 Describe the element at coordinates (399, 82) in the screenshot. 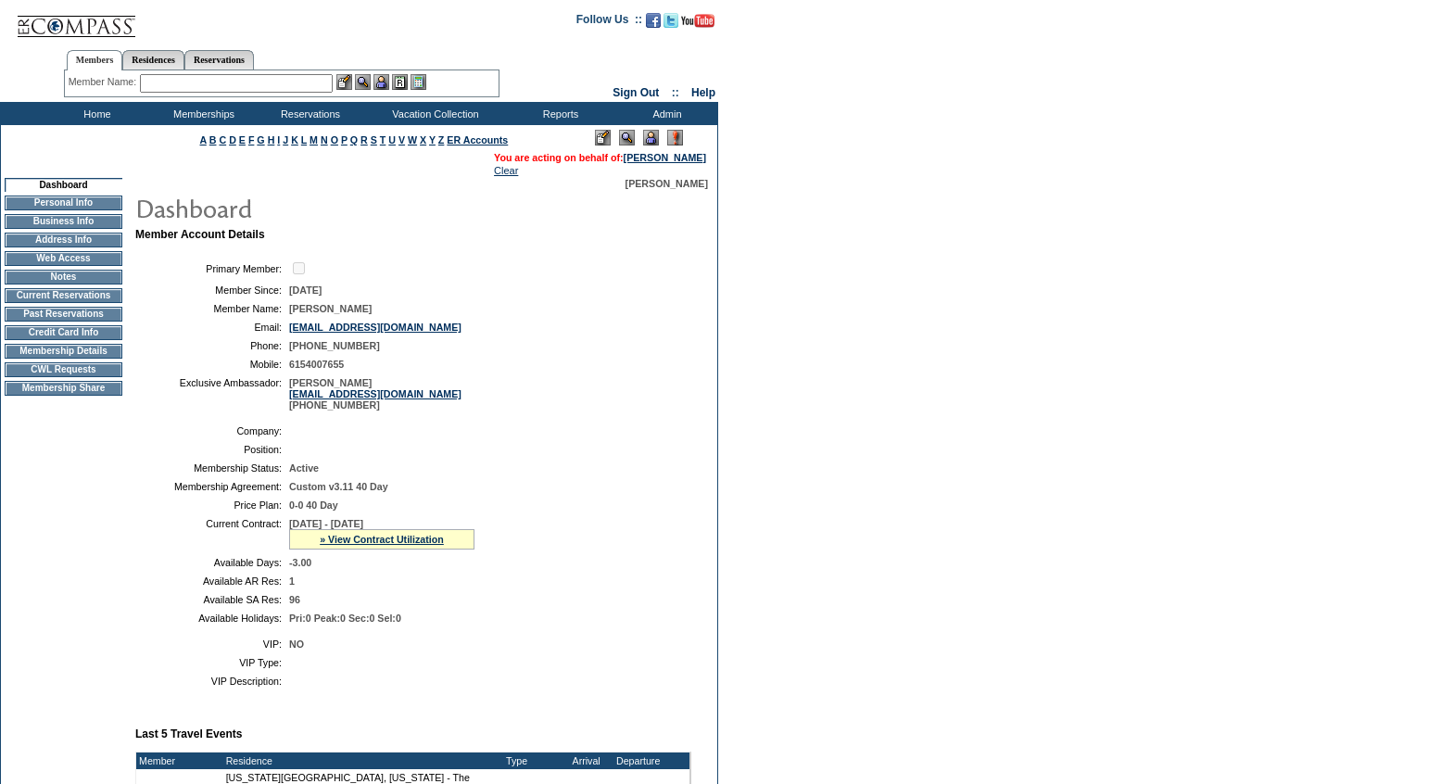

I see `img: Reservations` at that location.